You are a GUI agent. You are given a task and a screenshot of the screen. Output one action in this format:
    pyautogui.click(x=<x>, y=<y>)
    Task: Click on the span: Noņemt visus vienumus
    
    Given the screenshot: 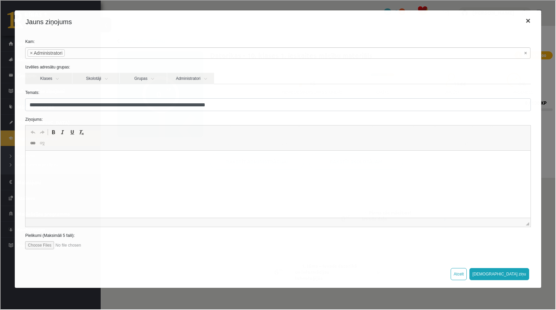 What is the action you would take?
    pyautogui.click(x=525, y=52)
    